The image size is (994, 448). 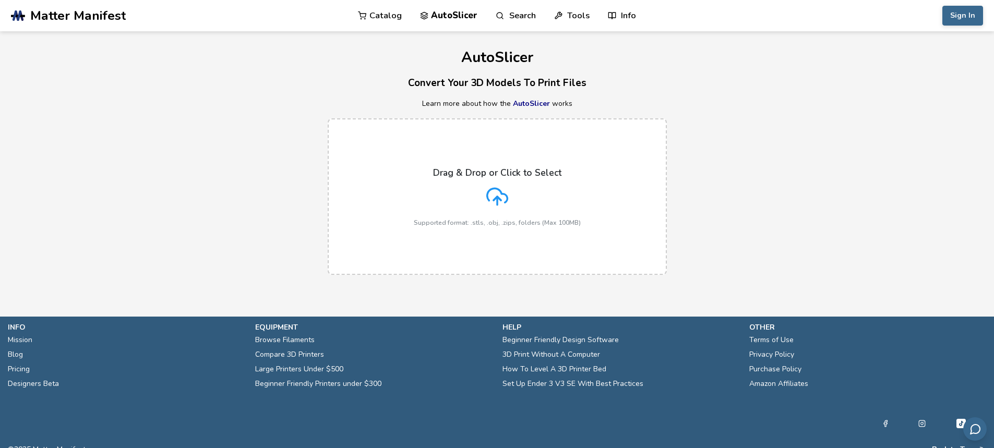 I want to click on p: other, so click(x=867, y=327).